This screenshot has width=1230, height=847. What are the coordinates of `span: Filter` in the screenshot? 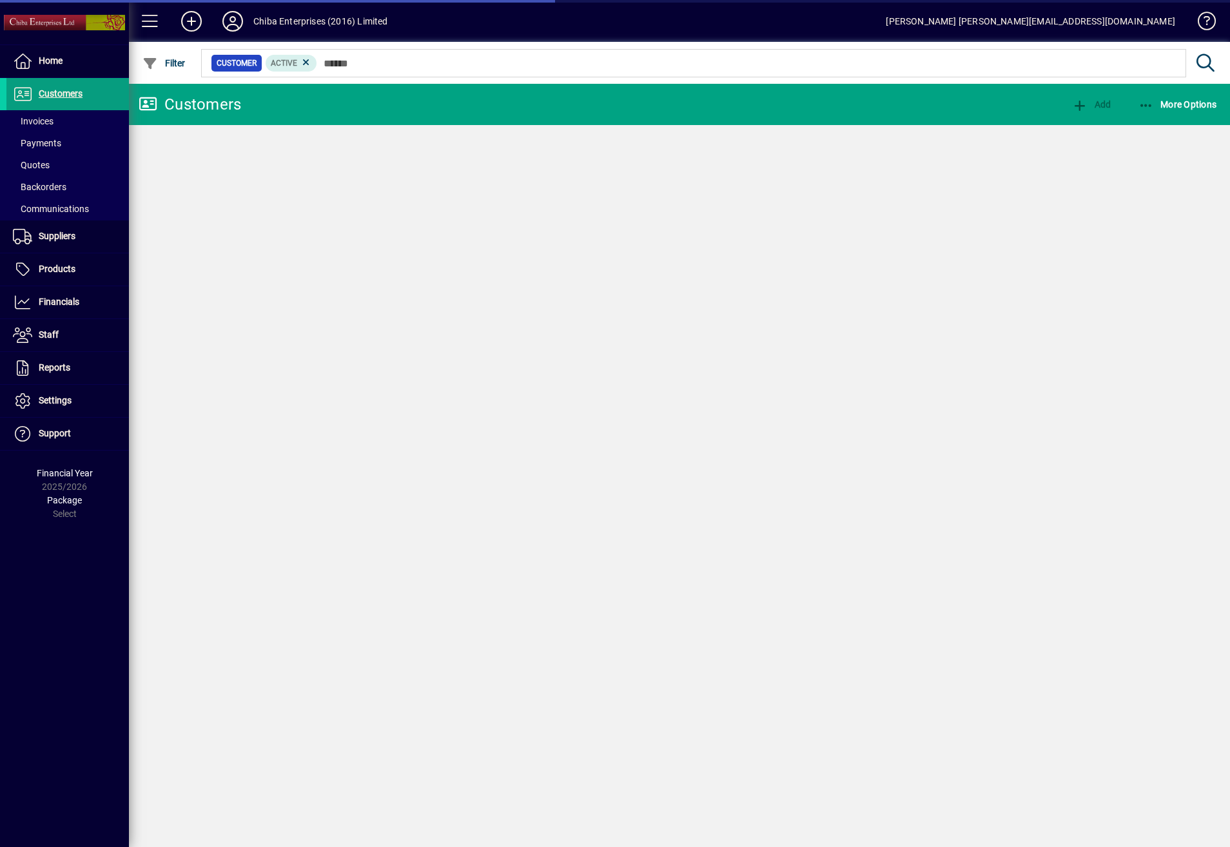 It's located at (164, 63).